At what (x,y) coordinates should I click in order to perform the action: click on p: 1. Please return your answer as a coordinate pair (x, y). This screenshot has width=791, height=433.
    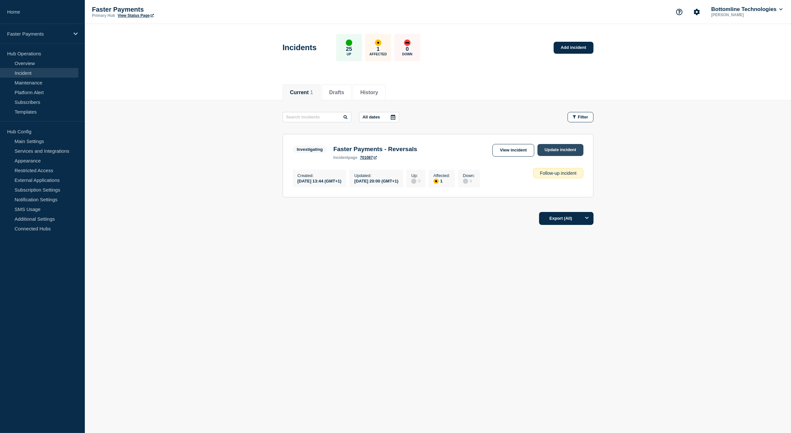
    Looking at the image, I should click on (378, 49).